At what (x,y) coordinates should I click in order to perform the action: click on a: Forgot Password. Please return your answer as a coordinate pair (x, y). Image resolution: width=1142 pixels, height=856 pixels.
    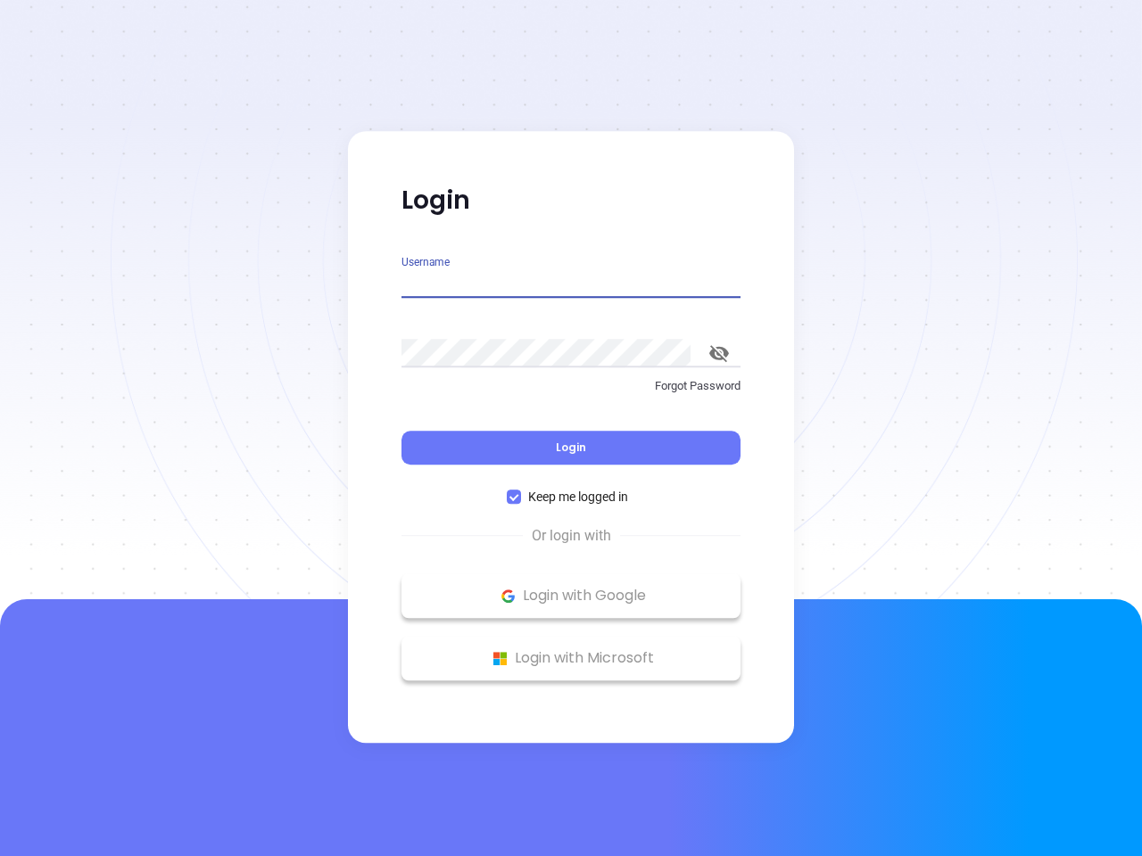
    Looking at the image, I should click on (571, 393).